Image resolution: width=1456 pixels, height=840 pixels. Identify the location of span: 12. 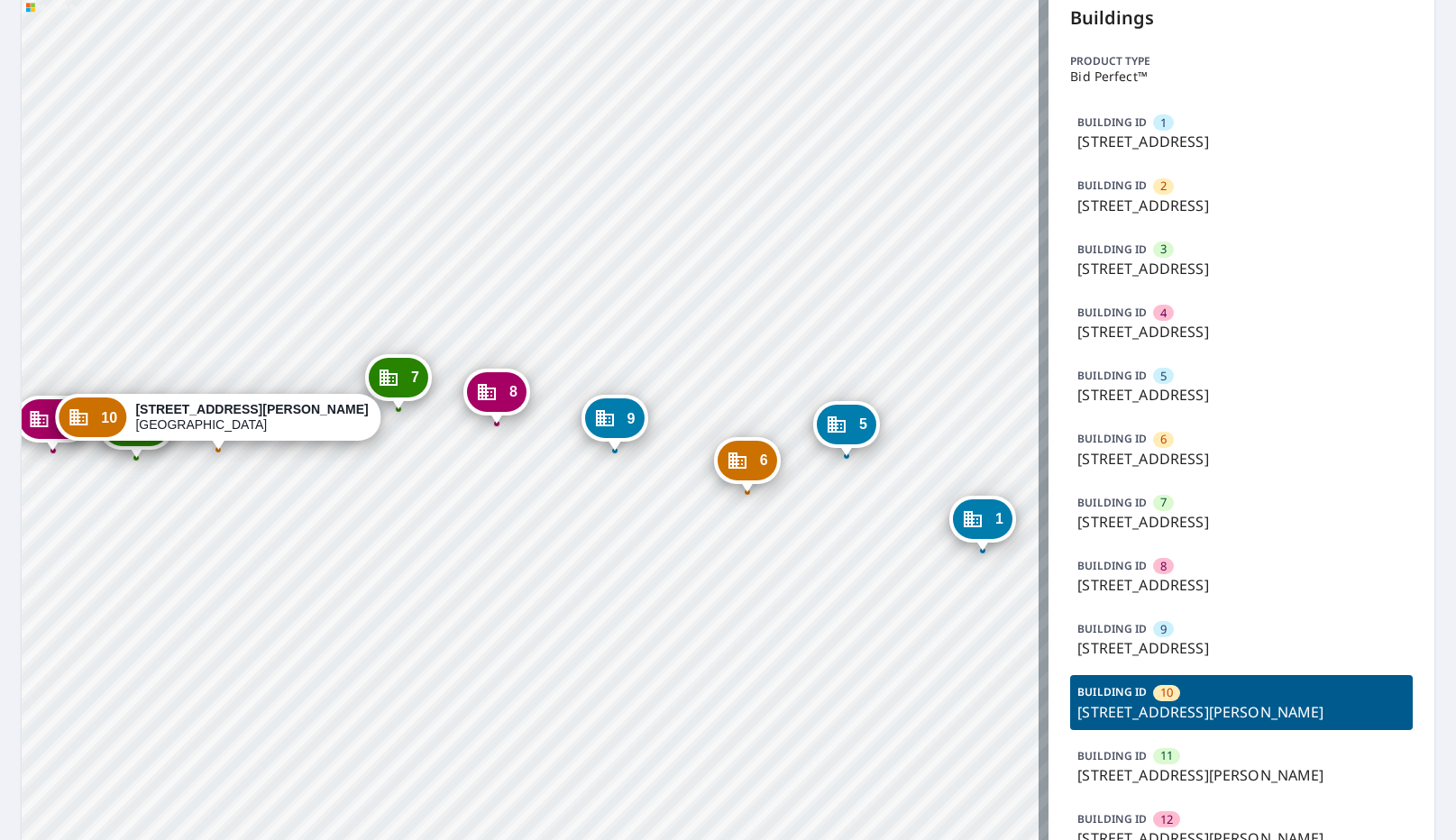
(1167, 819).